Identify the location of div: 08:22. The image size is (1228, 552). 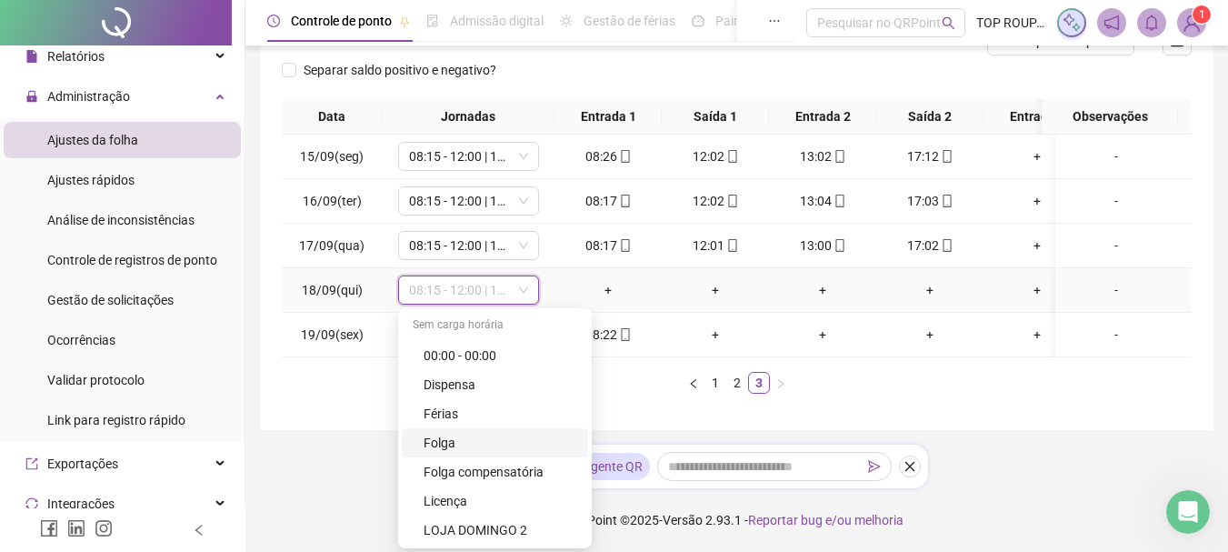
(608, 335).